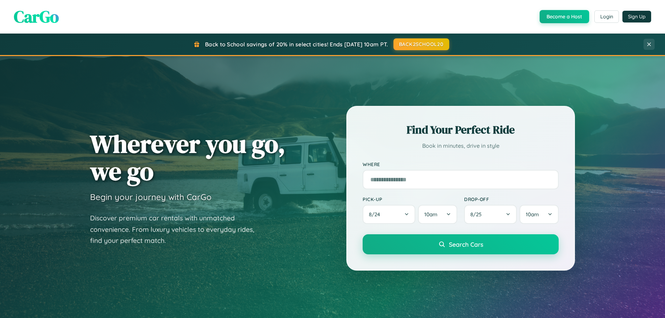 The image size is (665, 318). I want to click on p: Discover premium car rentals with unmatched convenience. From luxury vehicles to everyday rides, ..., so click(177, 229).